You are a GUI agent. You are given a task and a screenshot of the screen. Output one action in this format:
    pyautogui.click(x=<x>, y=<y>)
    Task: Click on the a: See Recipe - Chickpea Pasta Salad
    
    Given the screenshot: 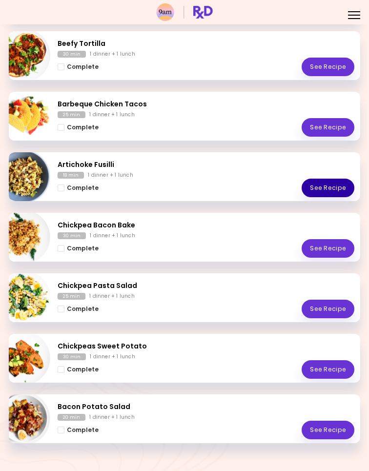 What is the action you would take?
    pyautogui.click(x=328, y=309)
    